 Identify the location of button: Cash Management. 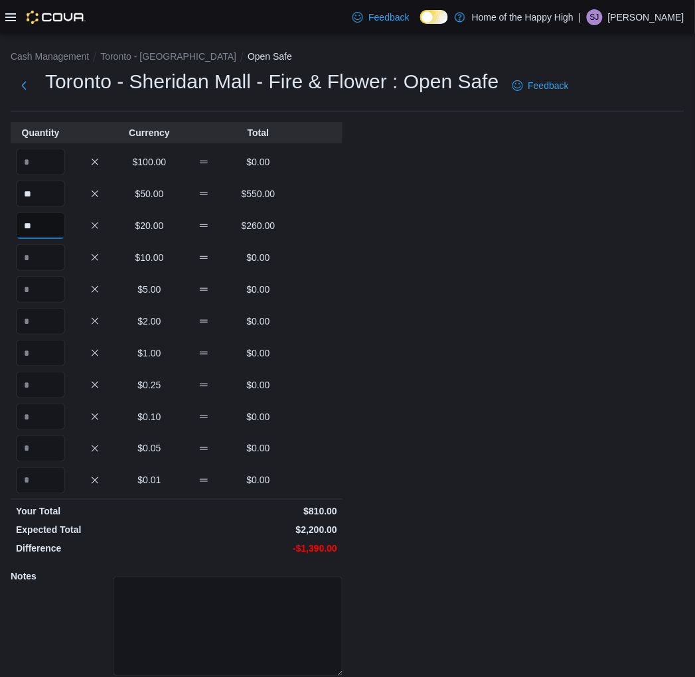
(50, 56).